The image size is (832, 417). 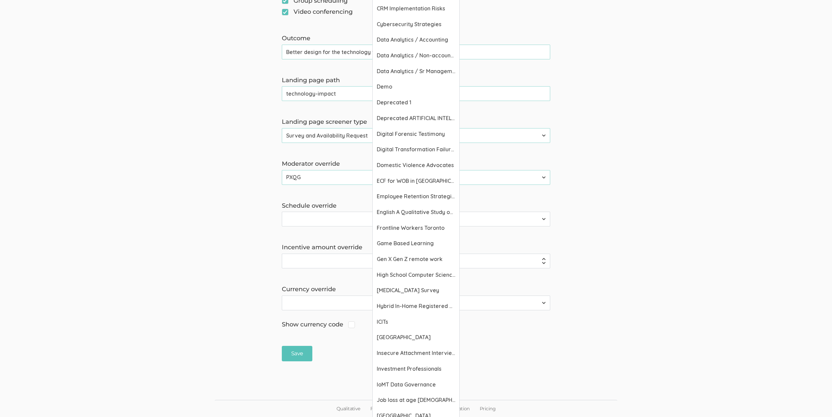 What do you see at coordinates (416, 87) in the screenshot?
I see `a: Demo` at bounding box center [416, 87].